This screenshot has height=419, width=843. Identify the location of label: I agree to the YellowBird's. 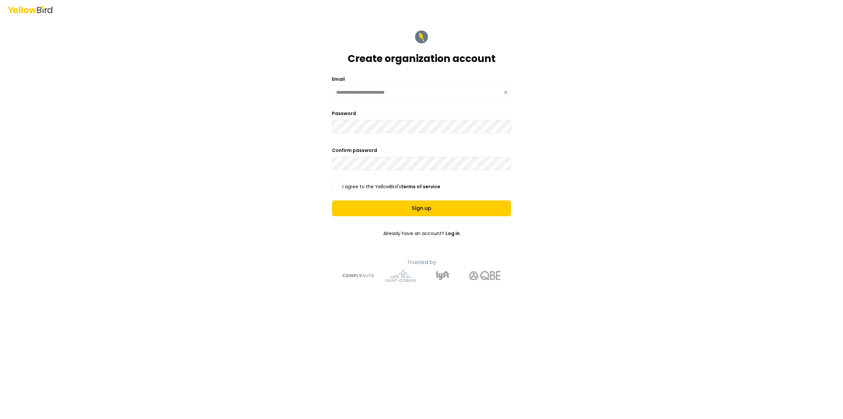
(391, 186).